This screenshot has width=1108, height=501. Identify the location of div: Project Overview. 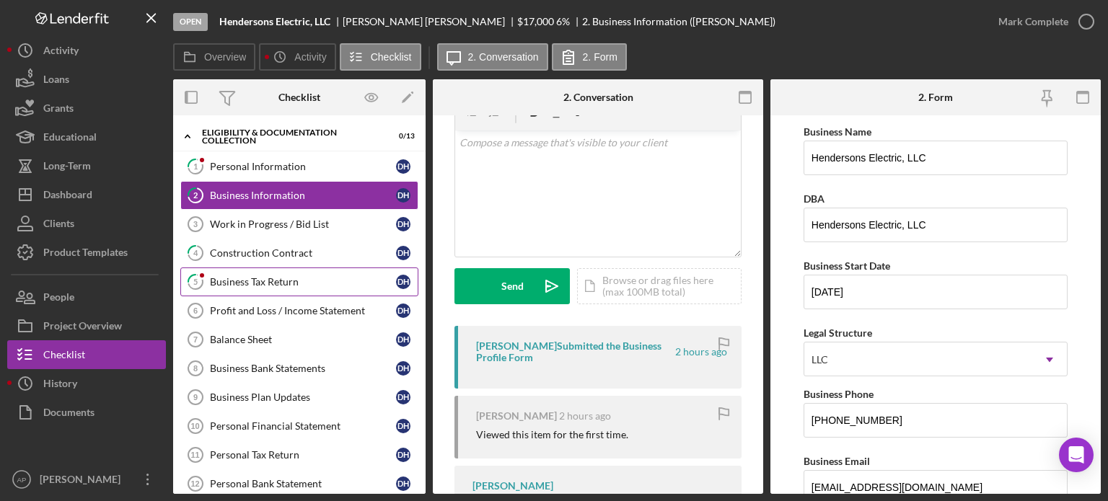
(82, 327).